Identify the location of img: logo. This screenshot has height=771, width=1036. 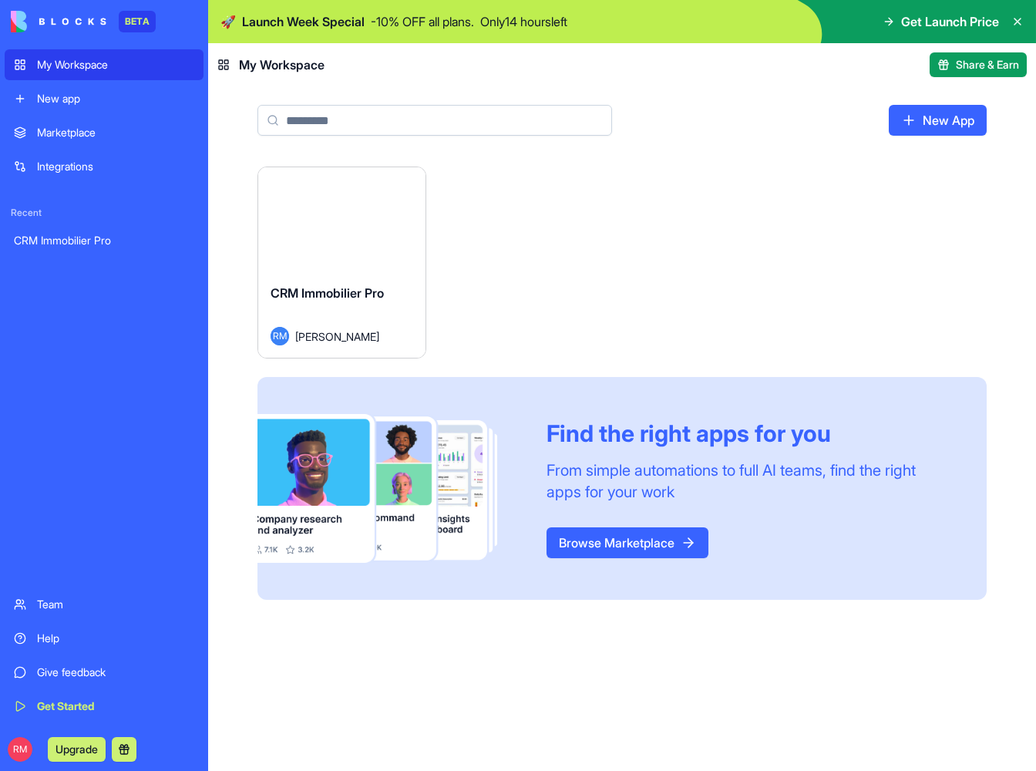
(59, 22).